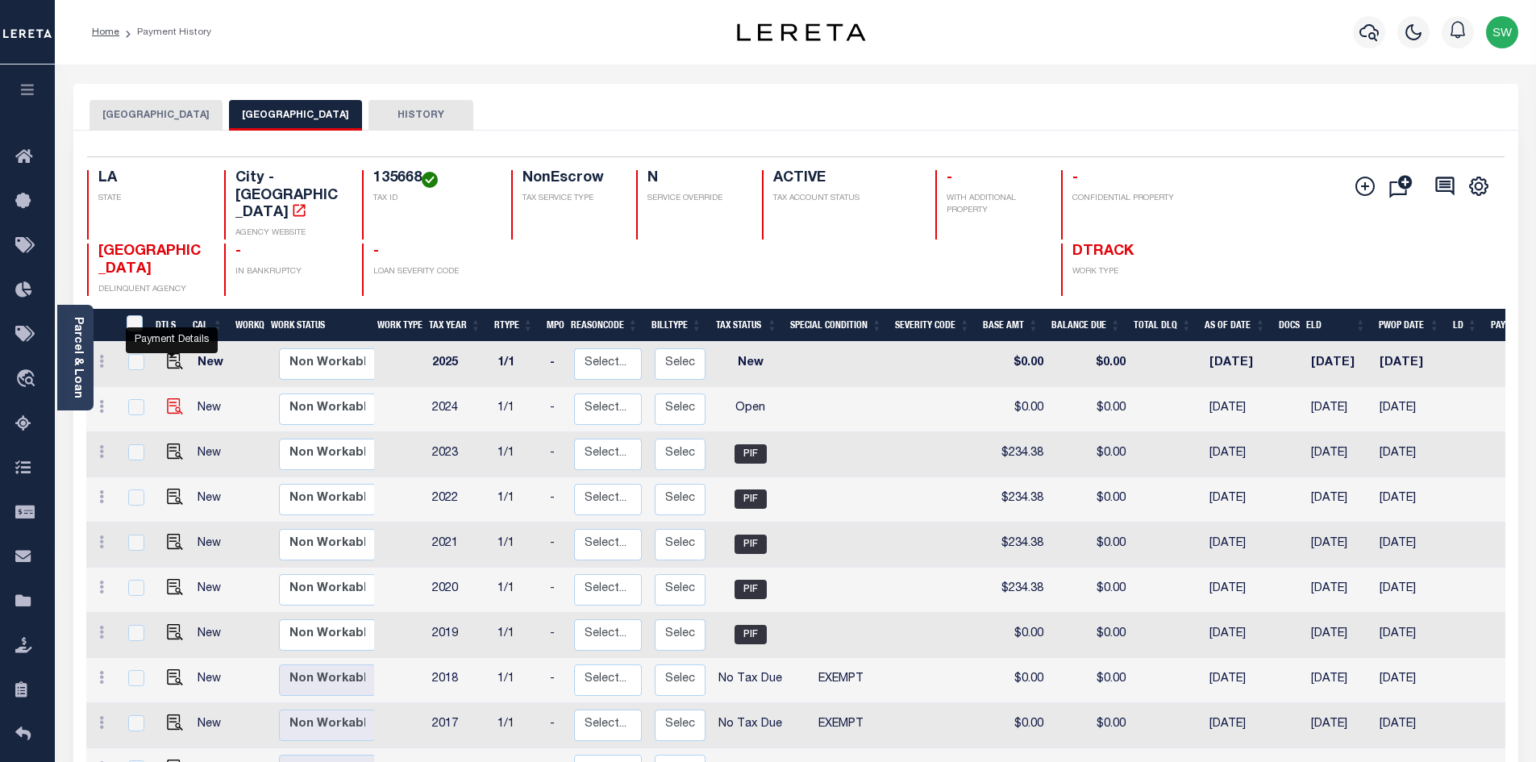 This screenshot has height=762, width=1536. Describe the element at coordinates (458, 455) in the screenshot. I see `td: 2023` at that location.